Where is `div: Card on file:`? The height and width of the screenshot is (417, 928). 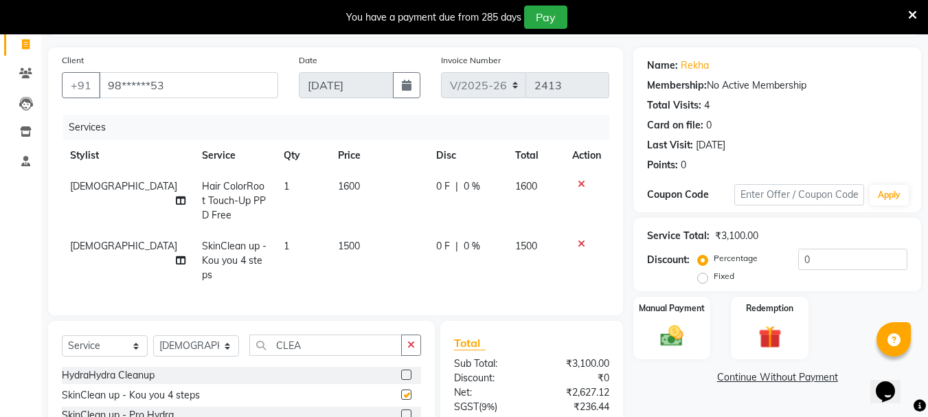
div: Card on file: is located at coordinates (675, 125).